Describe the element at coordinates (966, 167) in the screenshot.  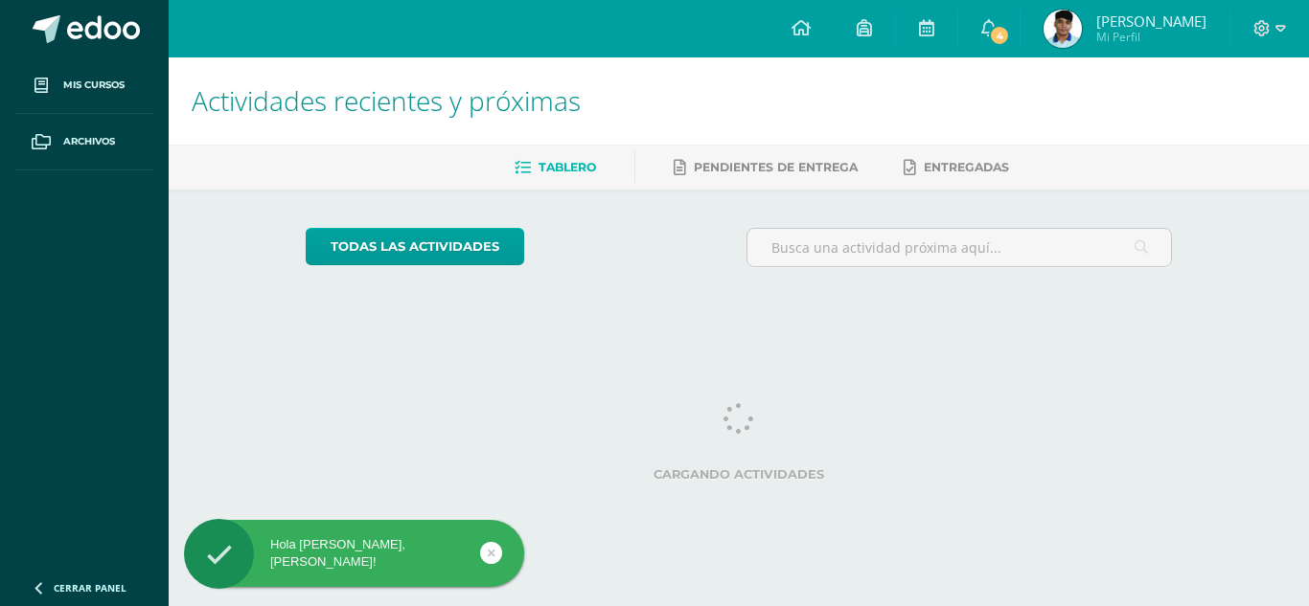
I see `span: Entregadas` at that location.